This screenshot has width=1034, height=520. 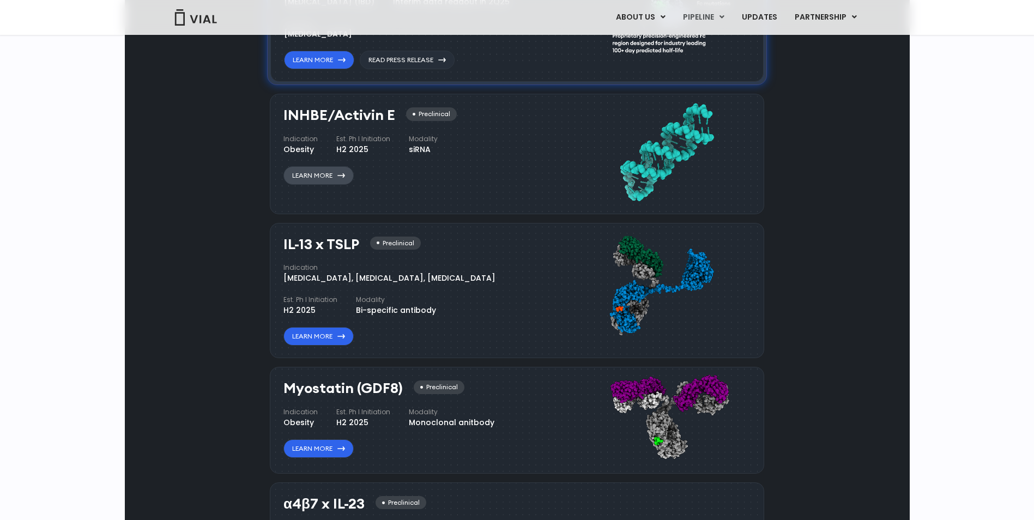 I want to click on a: PIPELINEMenu Toggle, so click(x=703, y=17).